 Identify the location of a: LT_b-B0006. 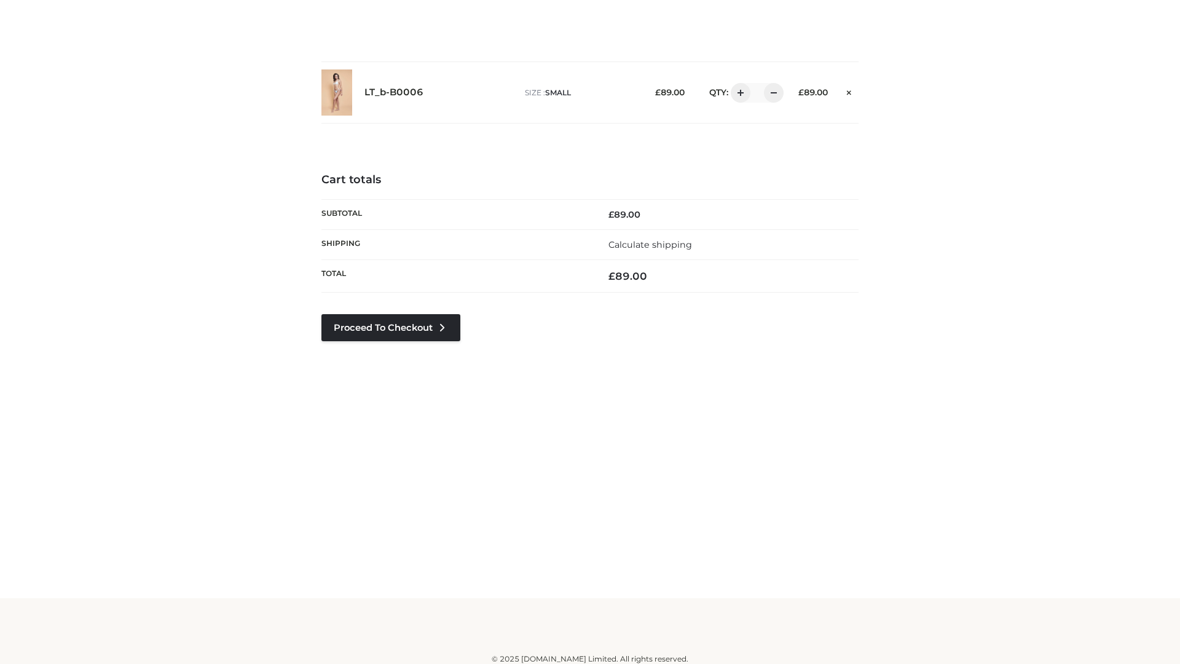
(394, 92).